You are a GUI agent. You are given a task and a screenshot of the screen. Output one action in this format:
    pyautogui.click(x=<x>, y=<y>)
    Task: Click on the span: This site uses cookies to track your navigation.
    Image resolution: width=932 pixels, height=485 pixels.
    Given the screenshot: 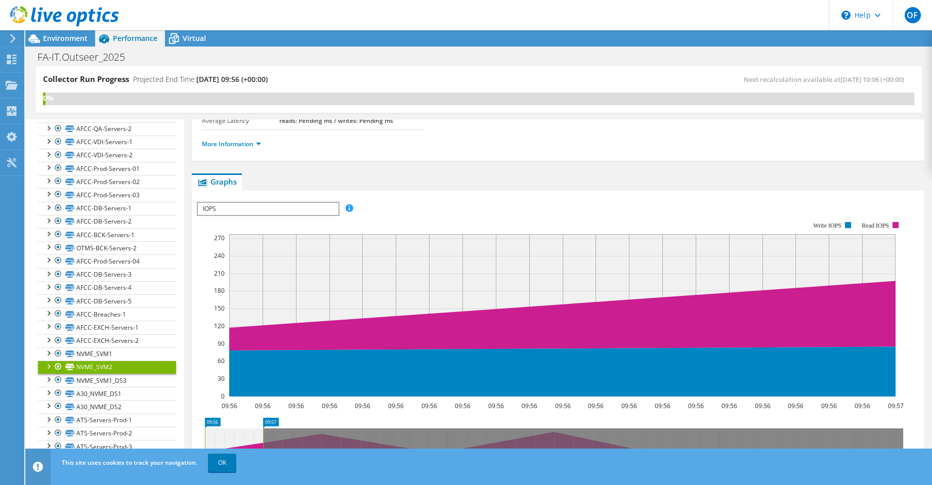 What is the action you would take?
    pyautogui.click(x=130, y=463)
    